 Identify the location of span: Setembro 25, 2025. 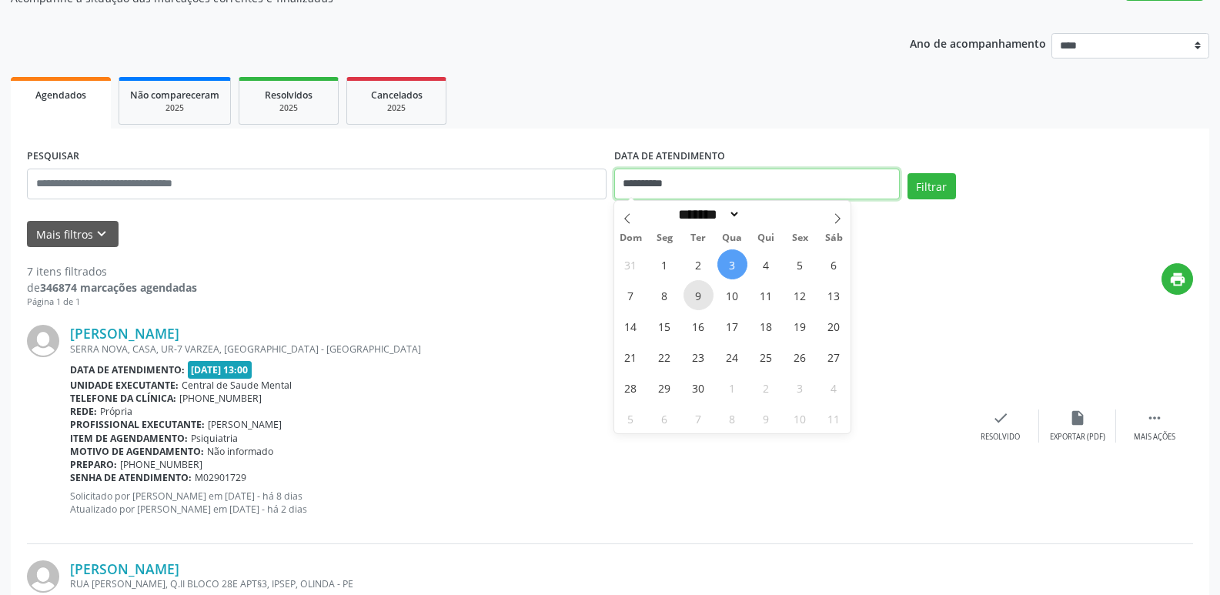
(766, 356).